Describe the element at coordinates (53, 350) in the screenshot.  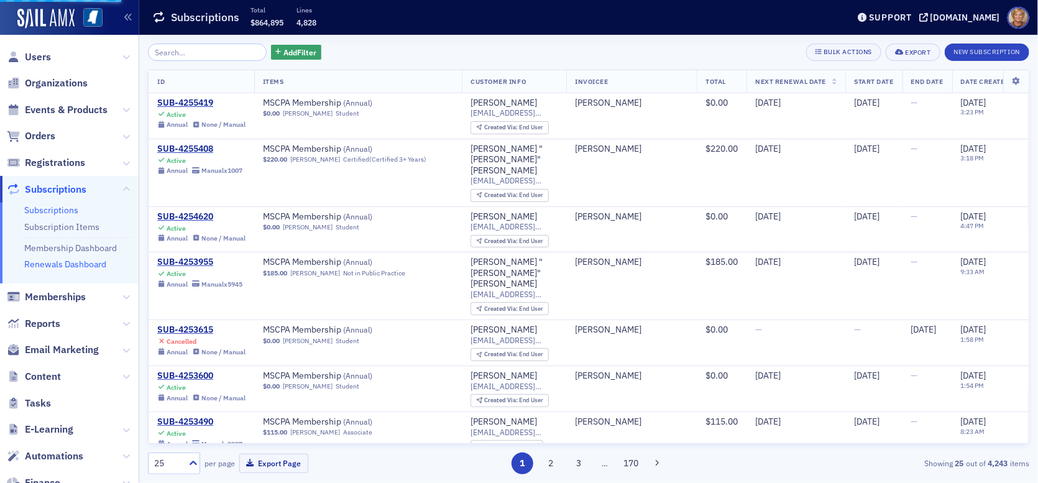
I see `a: Email Marketing` at that location.